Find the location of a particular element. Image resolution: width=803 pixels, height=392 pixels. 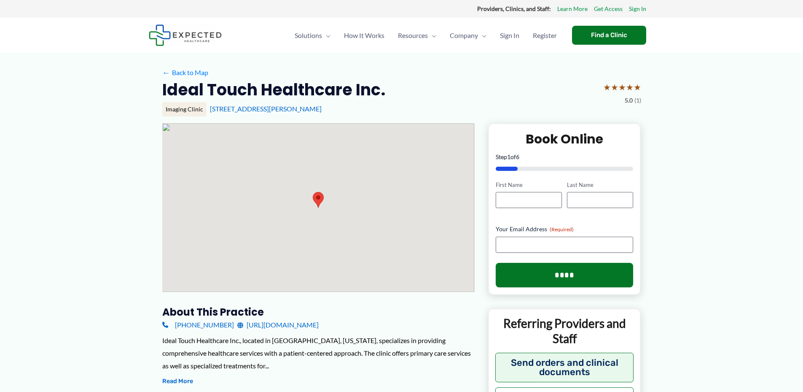

span: (1) is located at coordinates (638, 100).